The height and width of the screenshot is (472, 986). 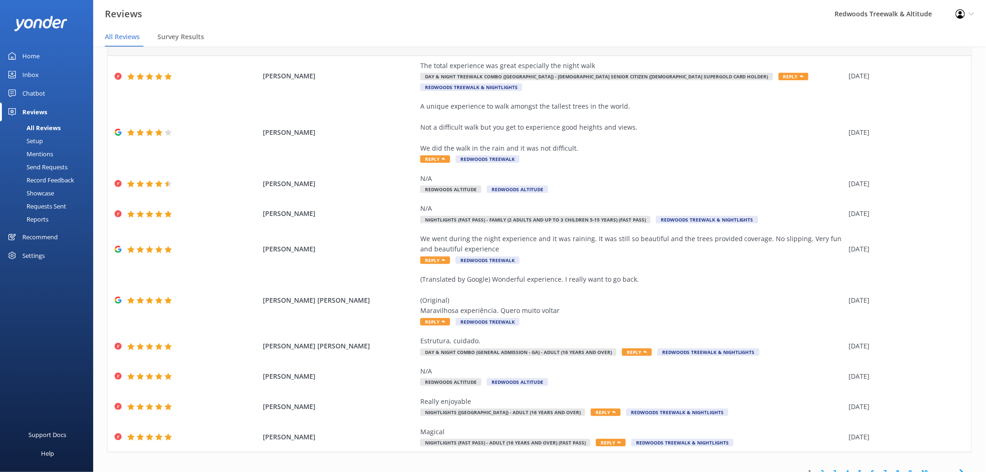 What do you see at coordinates (36, 167) in the screenshot?
I see `div: Send Requests` at bounding box center [36, 167].